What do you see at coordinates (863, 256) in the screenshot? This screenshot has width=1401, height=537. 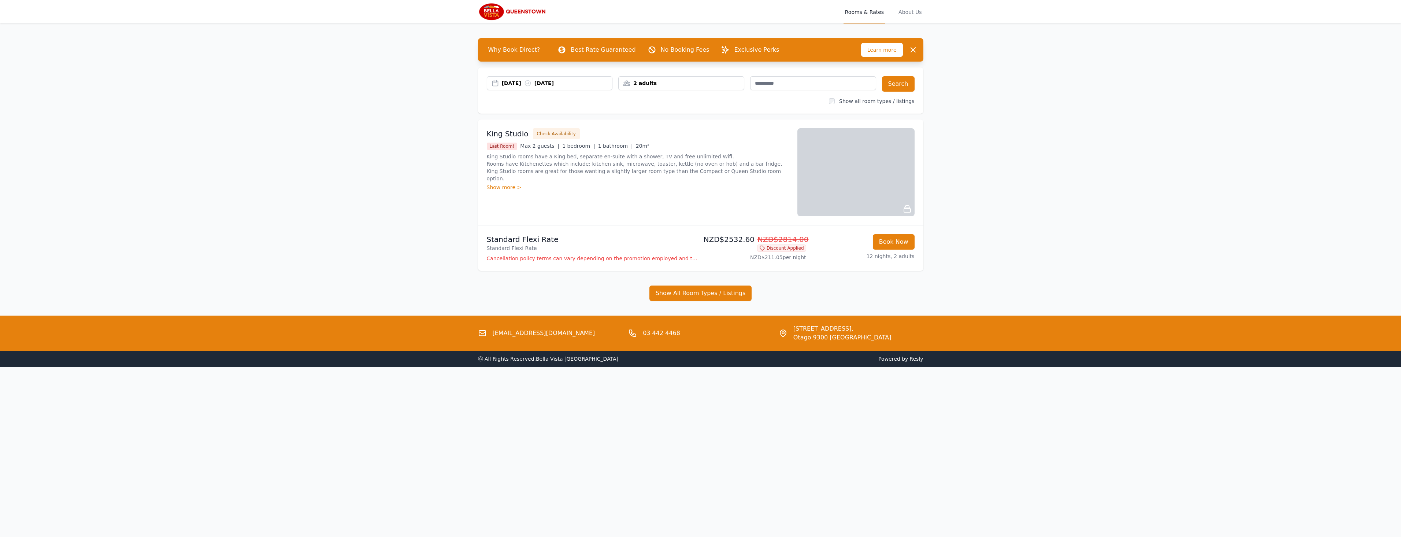 I see `p: 12 nights, 2 adults` at bounding box center [863, 256].